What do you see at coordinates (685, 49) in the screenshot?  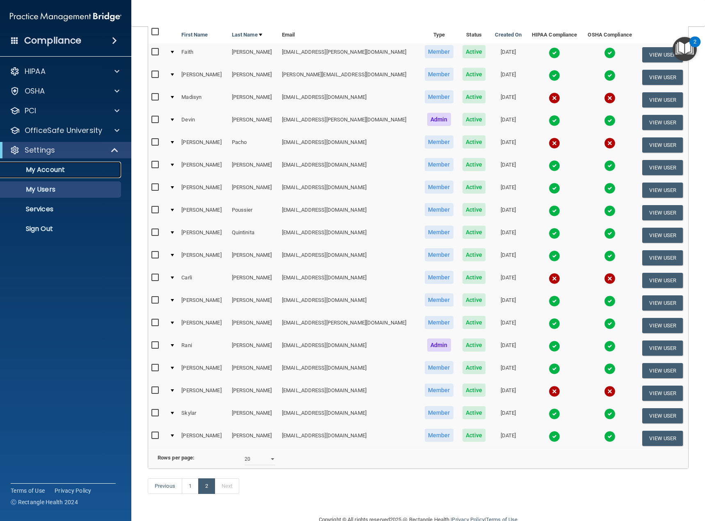 I see `button: Open Resource Center, 2 new notifications` at bounding box center [685, 49].